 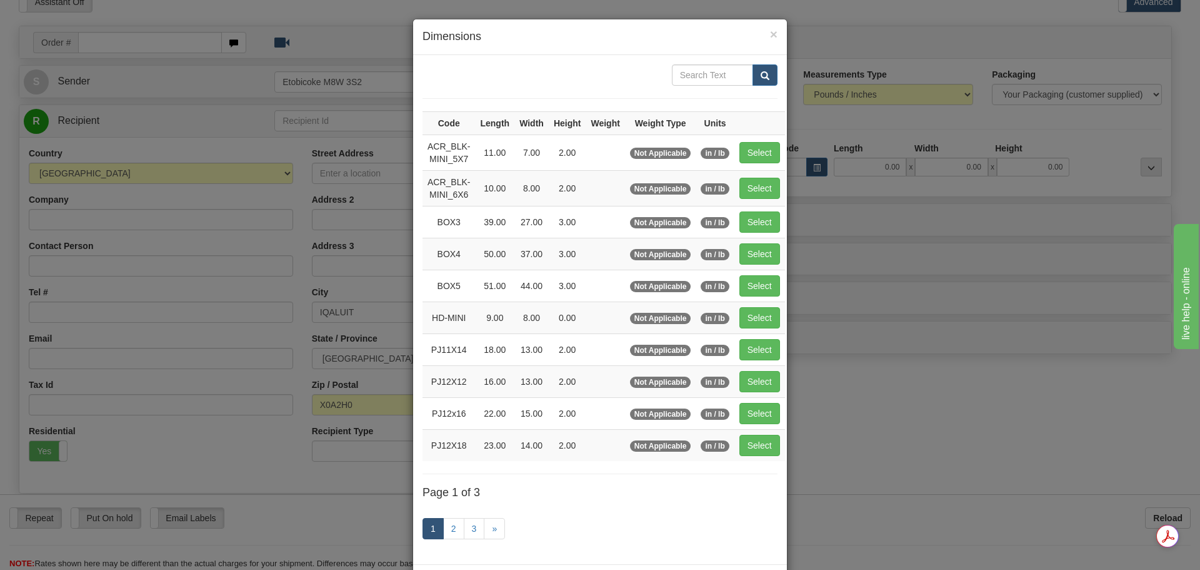 I want to click on td: 22.00, so click(x=495, y=413).